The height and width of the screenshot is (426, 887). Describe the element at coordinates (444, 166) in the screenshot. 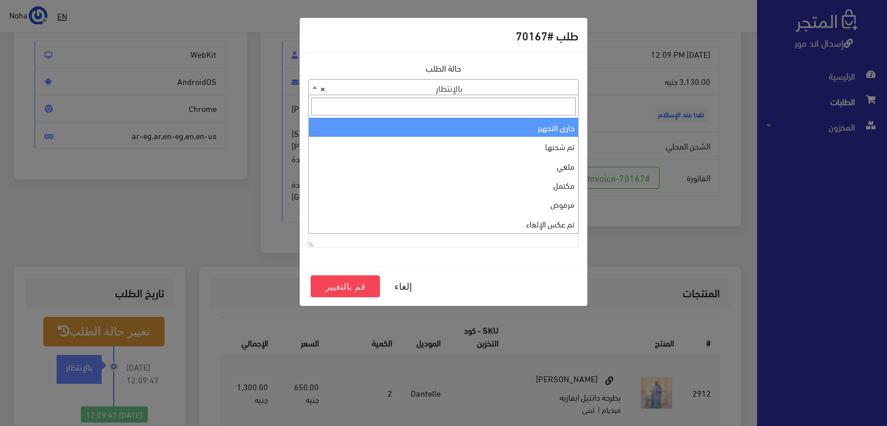

I see `li: ملغي` at that location.